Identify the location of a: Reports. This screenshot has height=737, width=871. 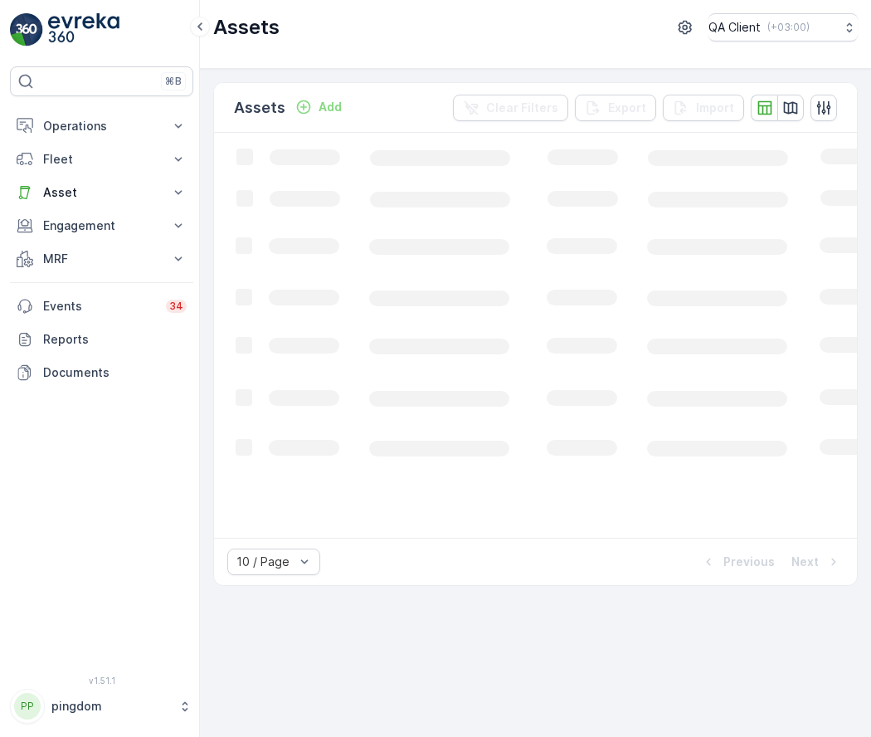
(101, 339).